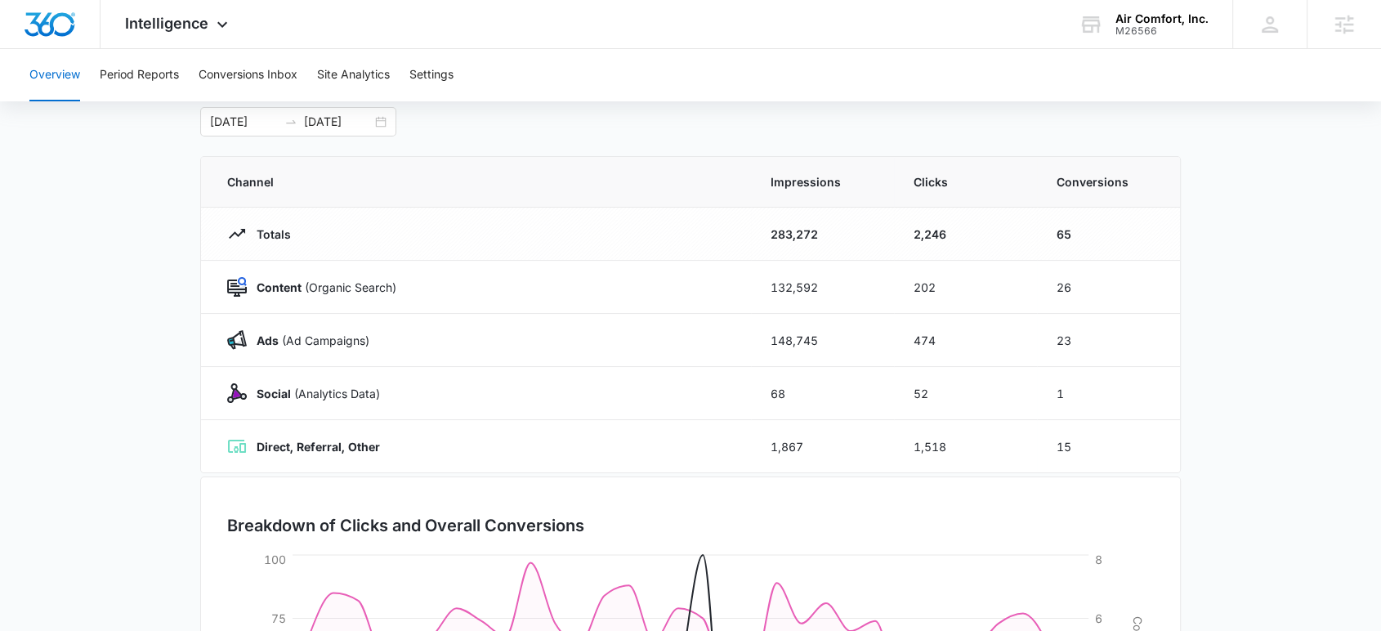  What do you see at coordinates (279, 617) in the screenshot?
I see `tspan: 75` at bounding box center [279, 617].